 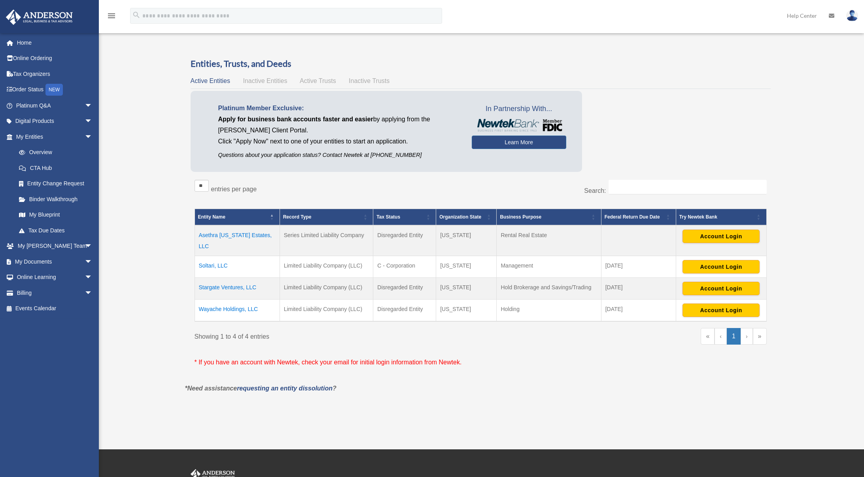 I want to click on a: Learn More, so click(x=519, y=142).